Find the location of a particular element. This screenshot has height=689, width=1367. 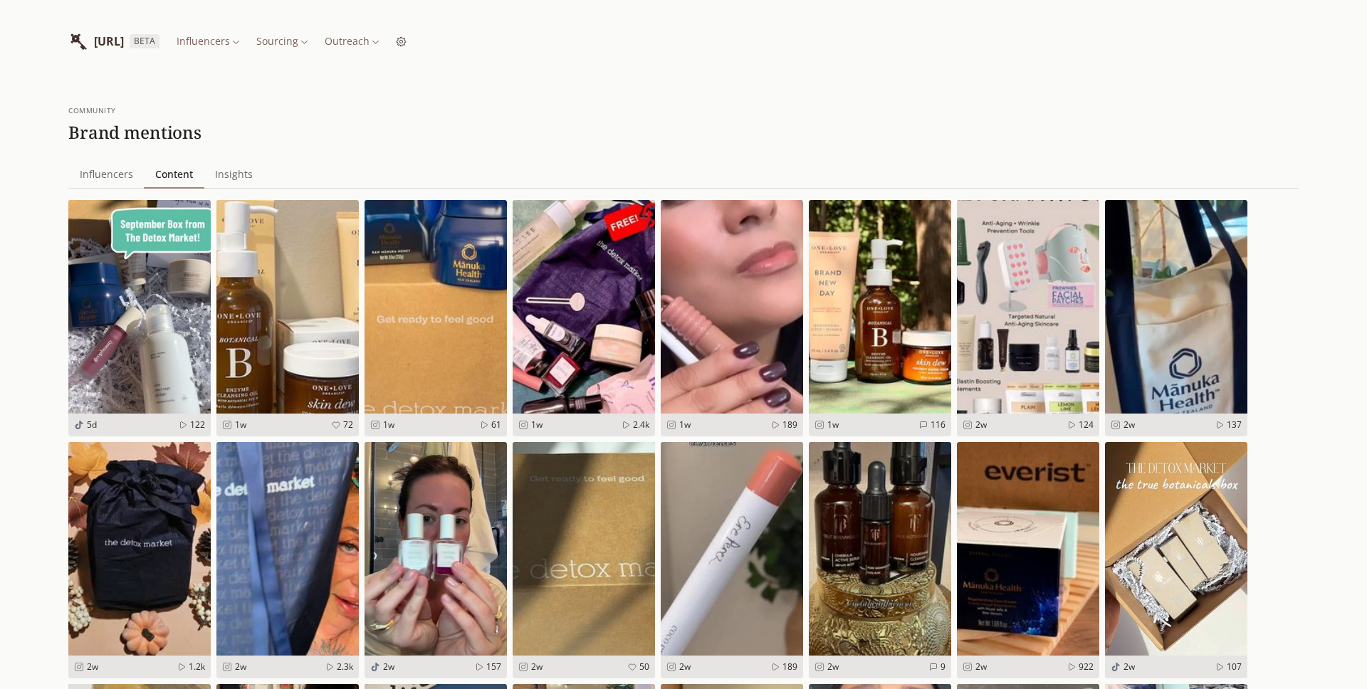

img: 06e668bd-cba4-4a56-bd59-f30584253753 is located at coordinates (584, 549).